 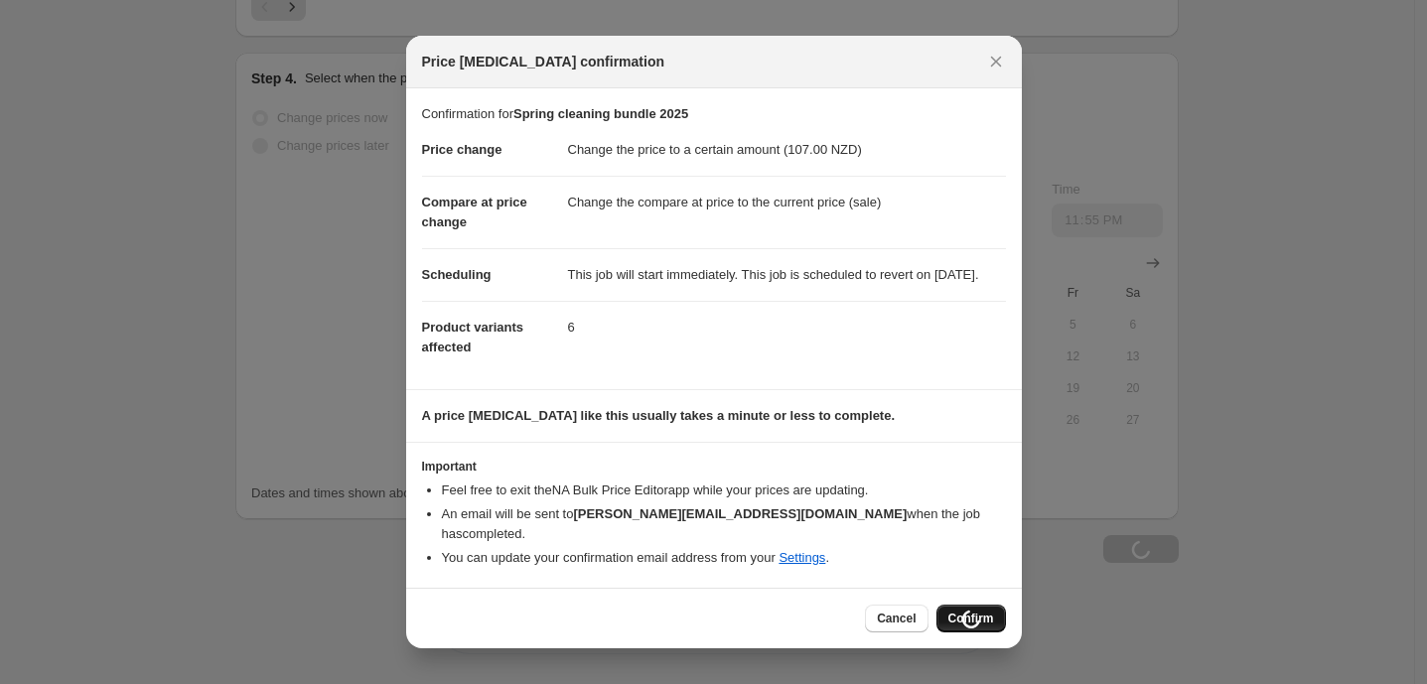 I want to click on button: Close, so click(x=996, y=62).